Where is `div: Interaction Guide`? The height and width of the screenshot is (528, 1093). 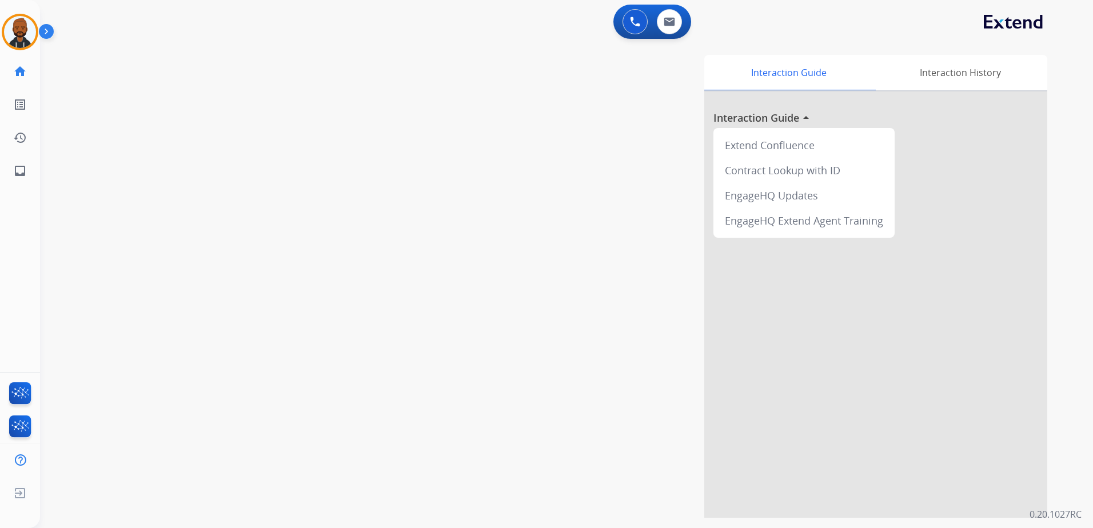 div: Interaction Guide is located at coordinates (788, 73).